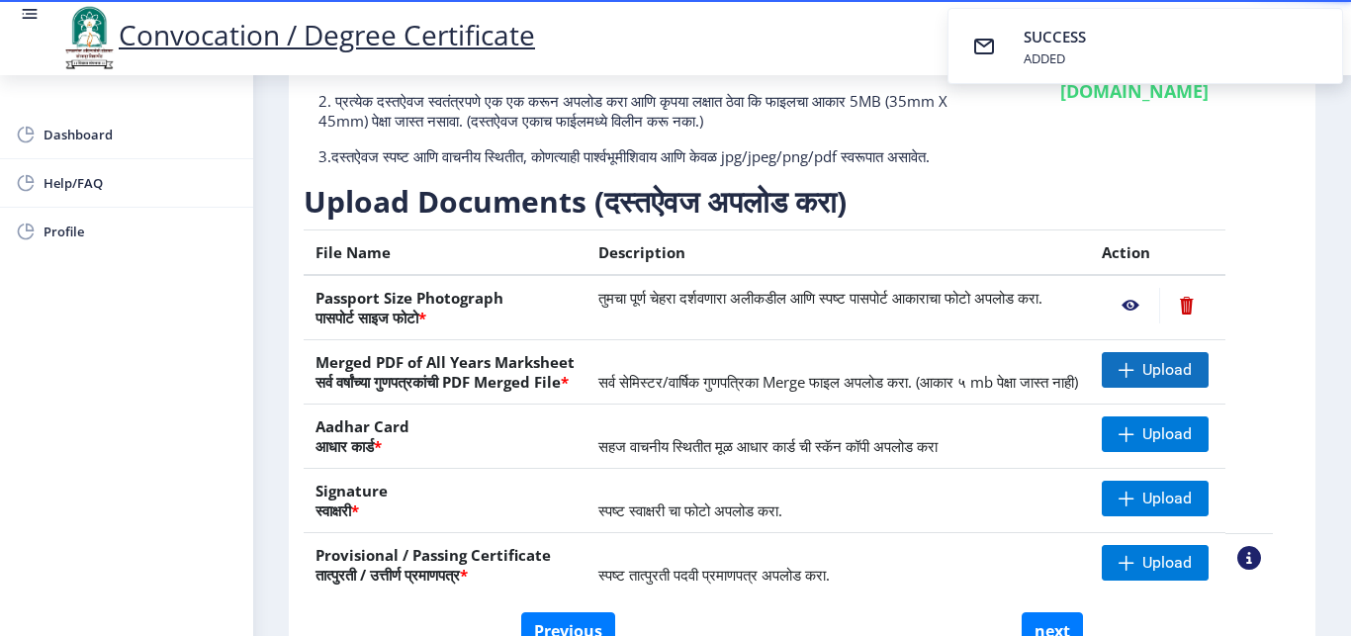 The image size is (1351, 636). Describe the element at coordinates (1055, 37) in the screenshot. I see `span: SUCCESS` at that location.